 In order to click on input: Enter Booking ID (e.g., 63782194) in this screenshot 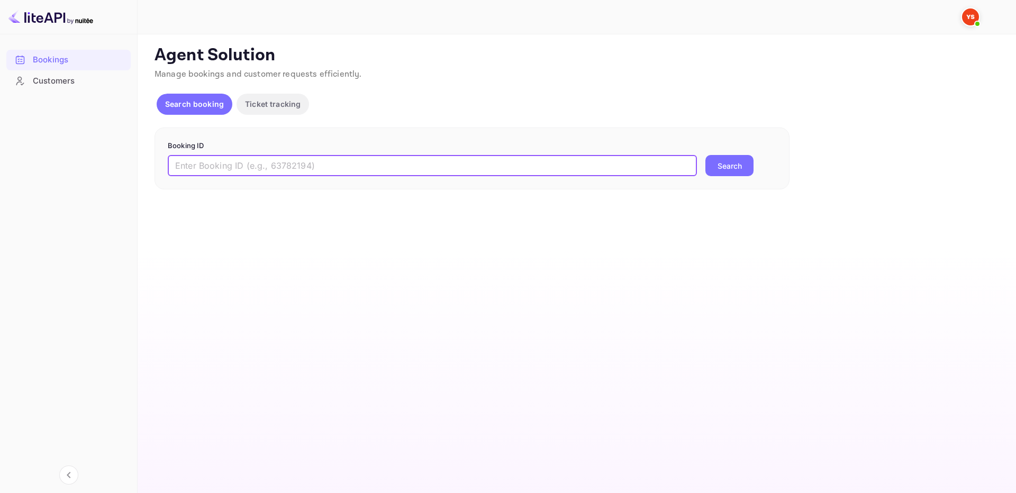, I will do `click(432, 166)`.